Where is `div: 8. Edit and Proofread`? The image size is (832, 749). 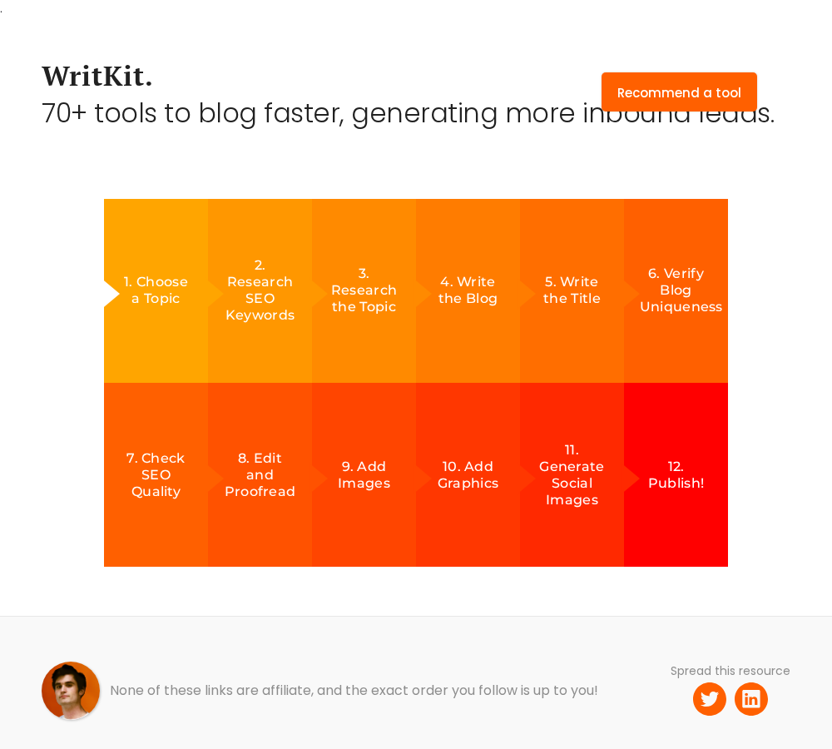
div: 8. Edit and Proofread is located at coordinates (260, 475).